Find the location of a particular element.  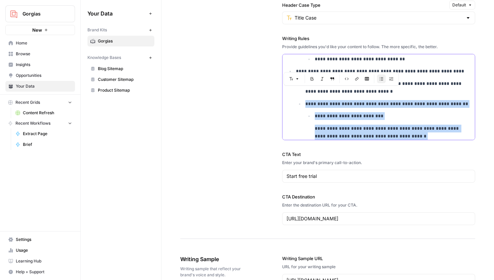

span: Recent Workflows is located at coordinates (33, 123).